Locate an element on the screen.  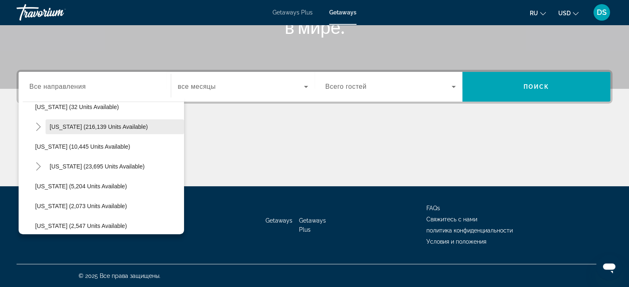
a: FAQs is located at coordinates (433, 208).